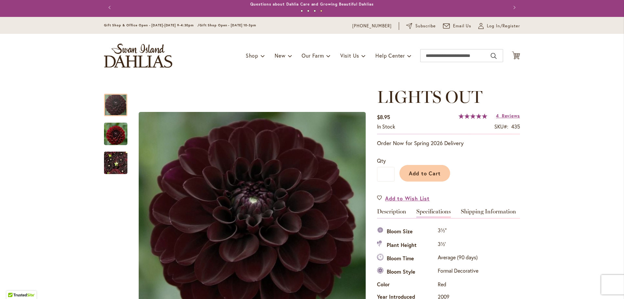 This screenshot has height=299, width=624. Describe the element at coordinates (449, 143) in the screenshot. I see `p: Order Now for Spring 2026 Delivery` at that location.